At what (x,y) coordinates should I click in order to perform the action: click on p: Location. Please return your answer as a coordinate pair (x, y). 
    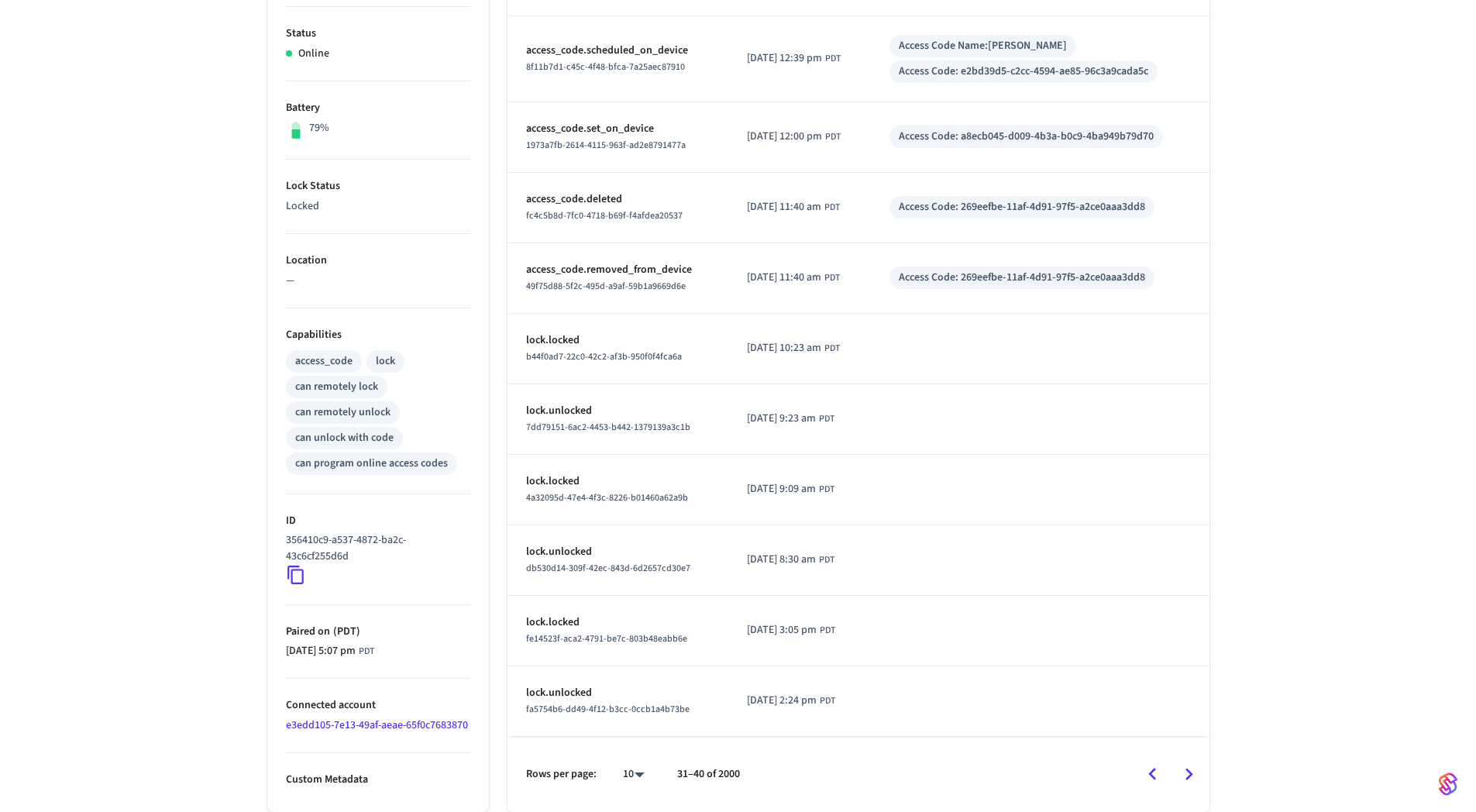
    Looking at the image, I should click on (378, 260).